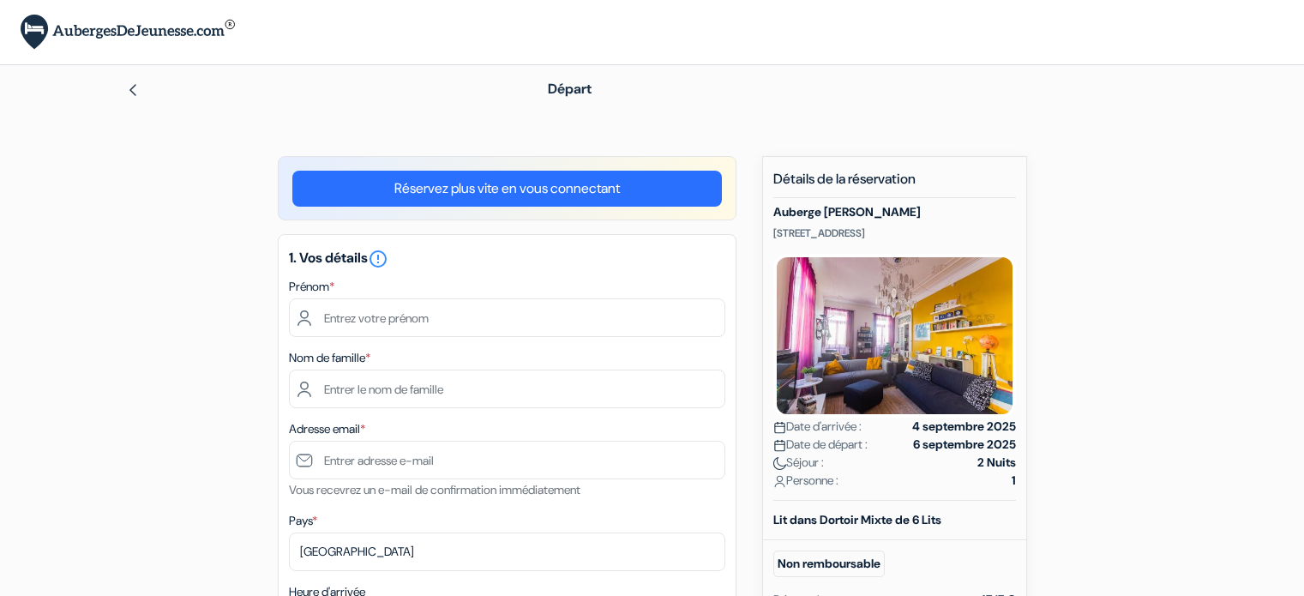 This screenshot has height=596, width=1304. Describe the element at coordinates (507, 460) in the screenshot. I see `input: Entrer adresse e-mail` at that location.